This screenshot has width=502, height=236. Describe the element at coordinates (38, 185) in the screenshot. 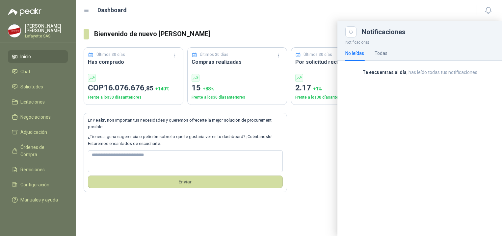

I see `a: Configuración` at that location.